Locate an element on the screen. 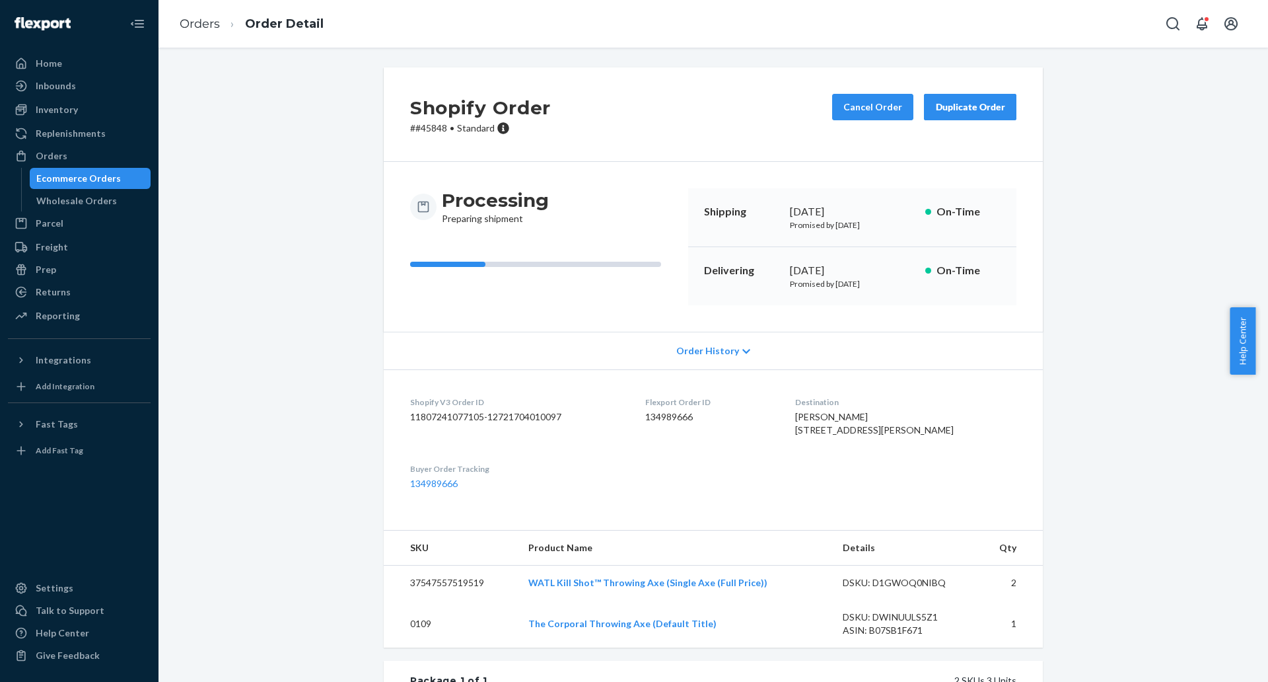 Image resolution: width=1268 pixels, height=682 pixels. div: Give Feedback is located at coordinates (67, 655).